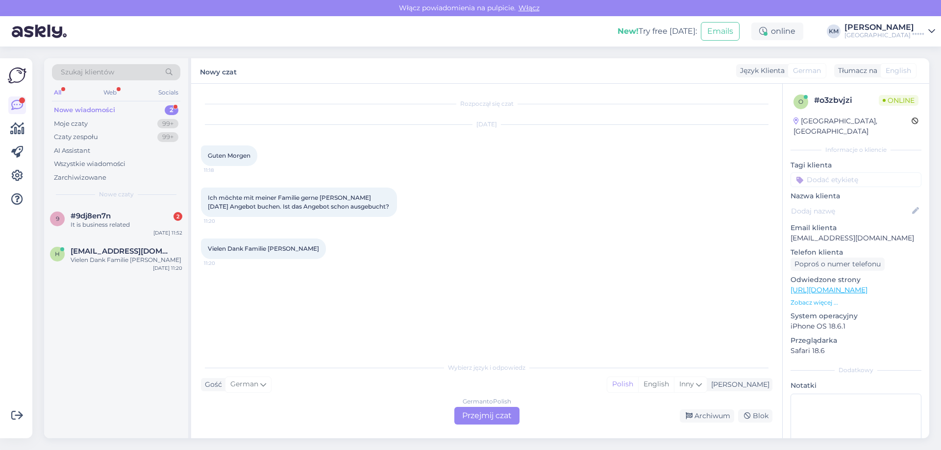  Describe the element at coordinates (116, 195) in the screenshot. I see `span: Nowe czaty` at that location.